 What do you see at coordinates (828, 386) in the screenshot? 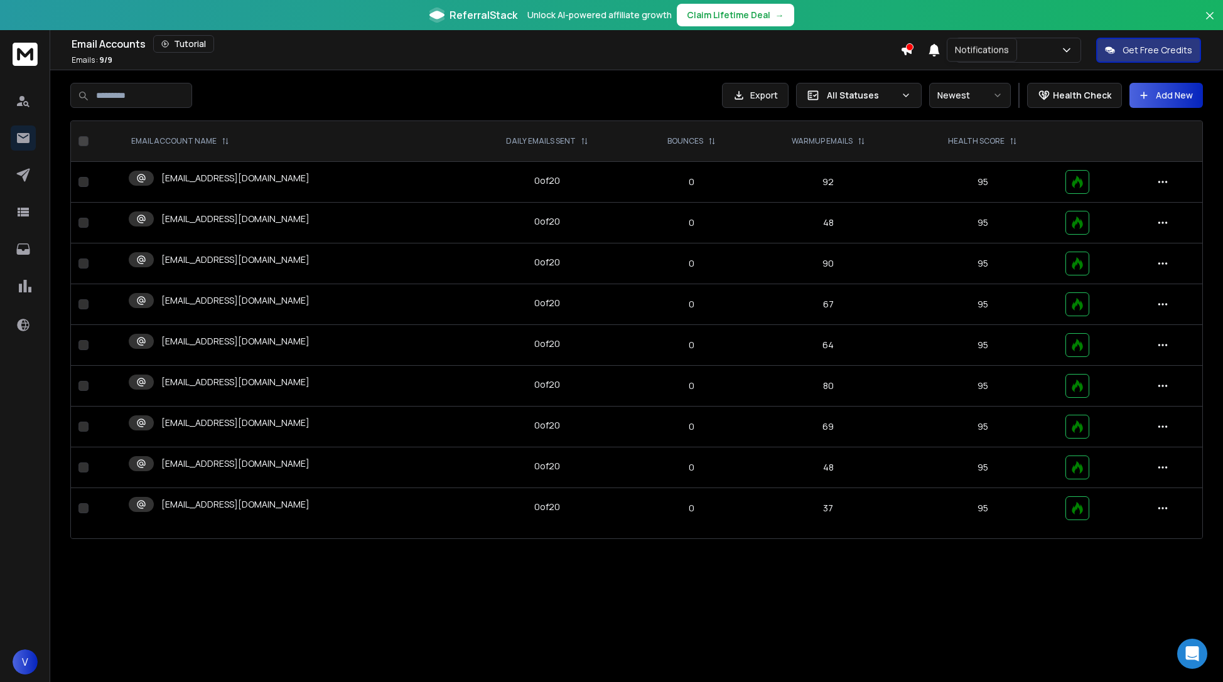
I see `td: 80` at bounding box center [828, 386].